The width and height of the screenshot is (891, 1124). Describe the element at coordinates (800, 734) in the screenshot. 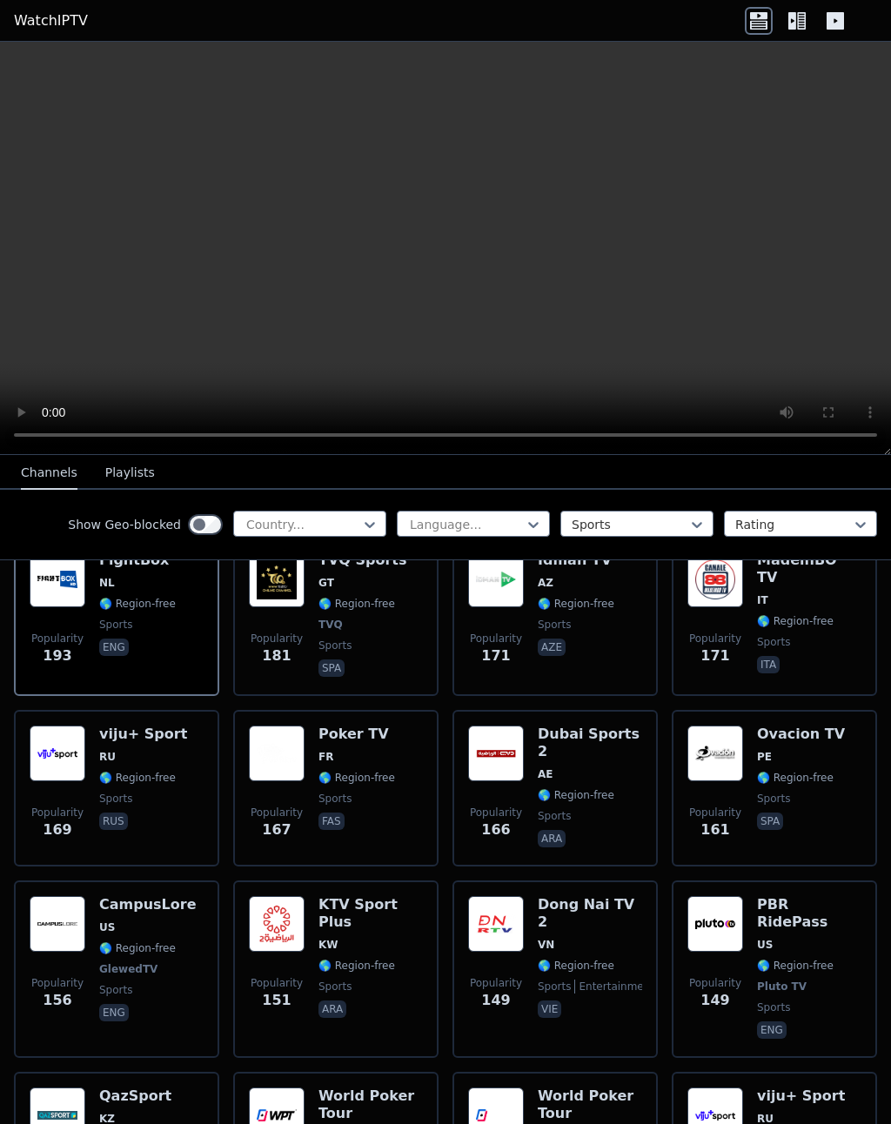

I see `h6: Ovacion TV` at that location.